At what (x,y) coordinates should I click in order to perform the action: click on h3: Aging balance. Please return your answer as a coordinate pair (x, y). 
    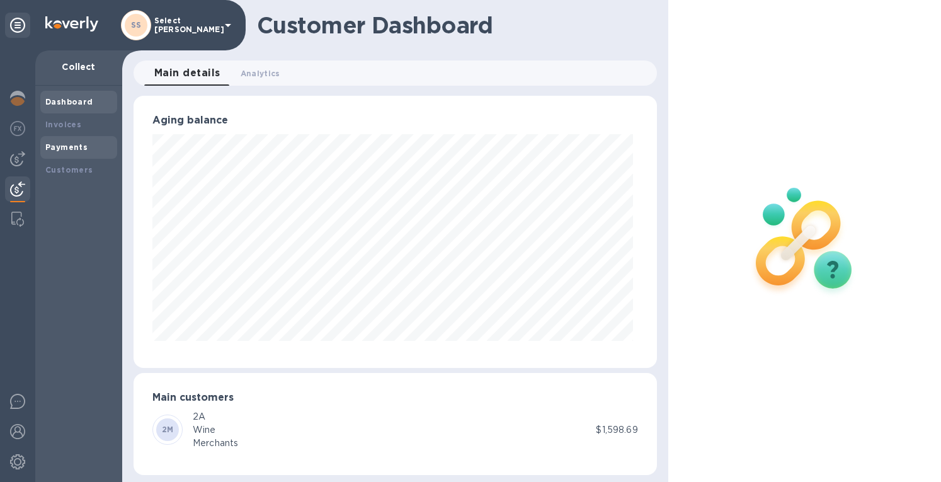
    Looking at the image, I should click on (395, 120).